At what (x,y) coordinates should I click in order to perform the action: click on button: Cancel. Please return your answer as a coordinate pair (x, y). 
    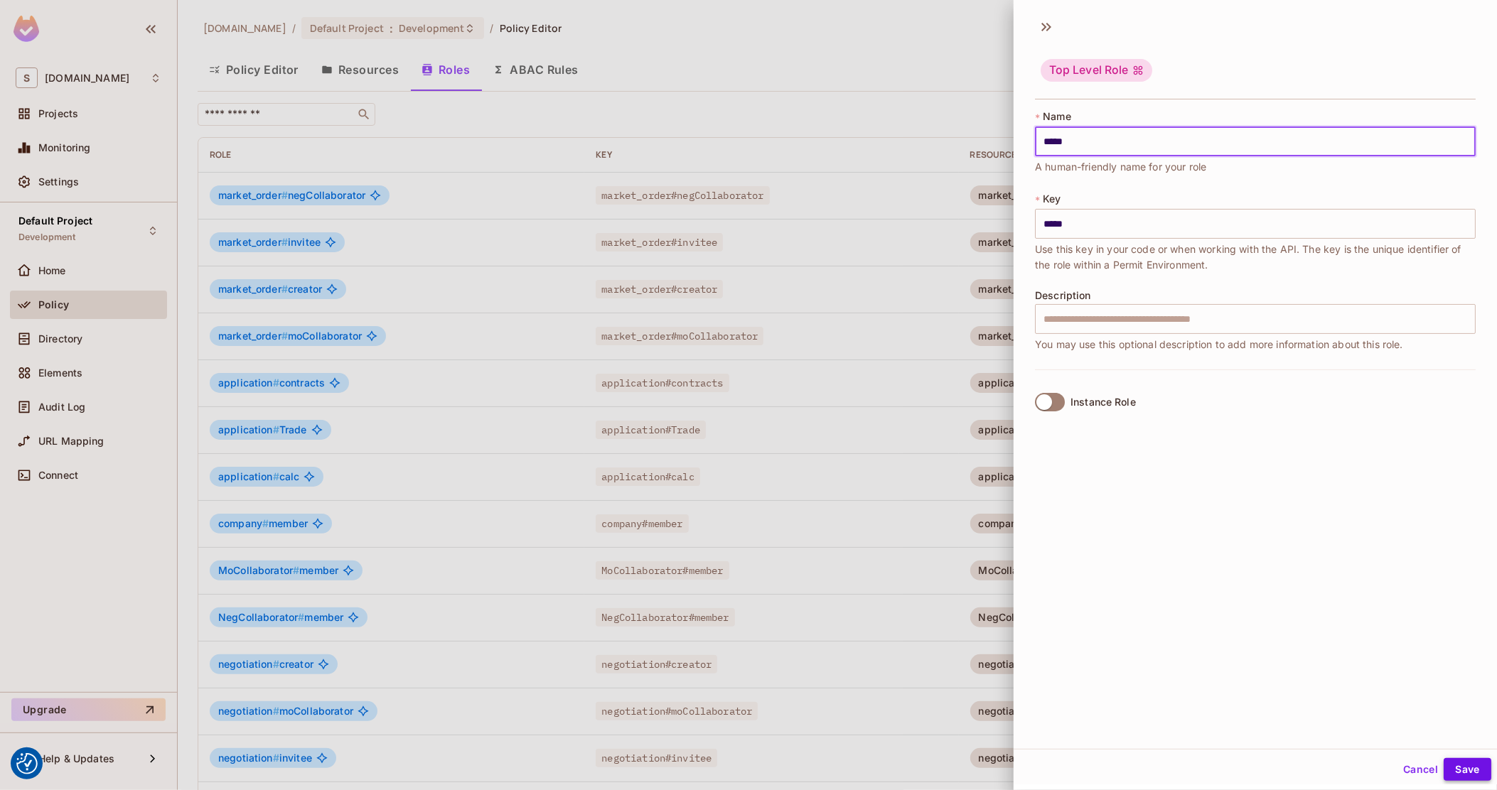
    Looking at the image, I should click on (1420, 770).